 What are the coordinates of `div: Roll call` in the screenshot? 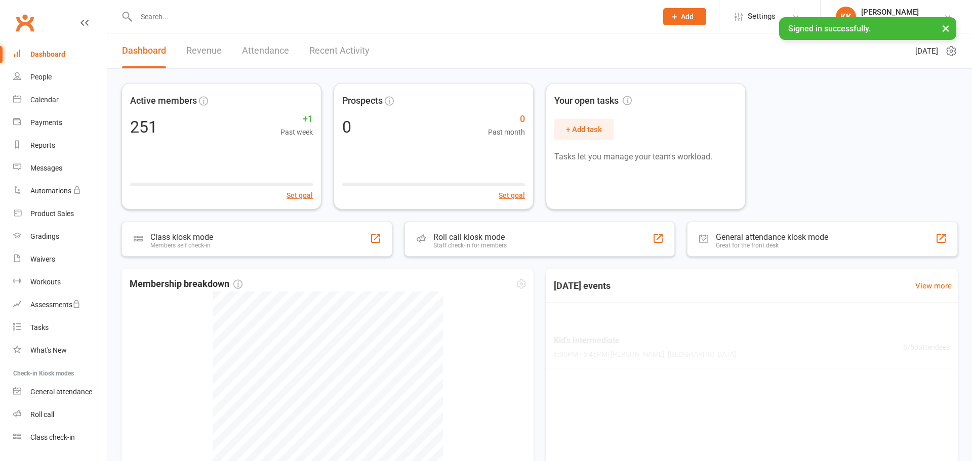 It's located at (42, 415).